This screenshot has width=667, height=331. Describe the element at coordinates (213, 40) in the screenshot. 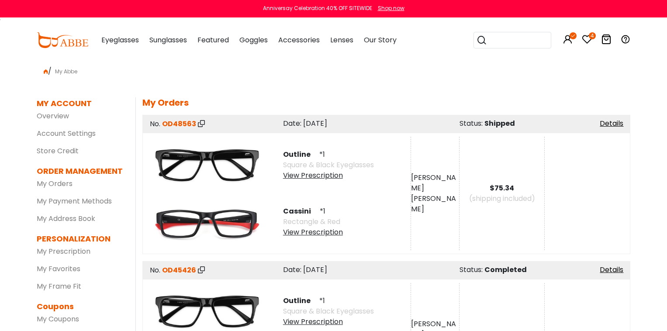

I see `span: Featured` at that location.